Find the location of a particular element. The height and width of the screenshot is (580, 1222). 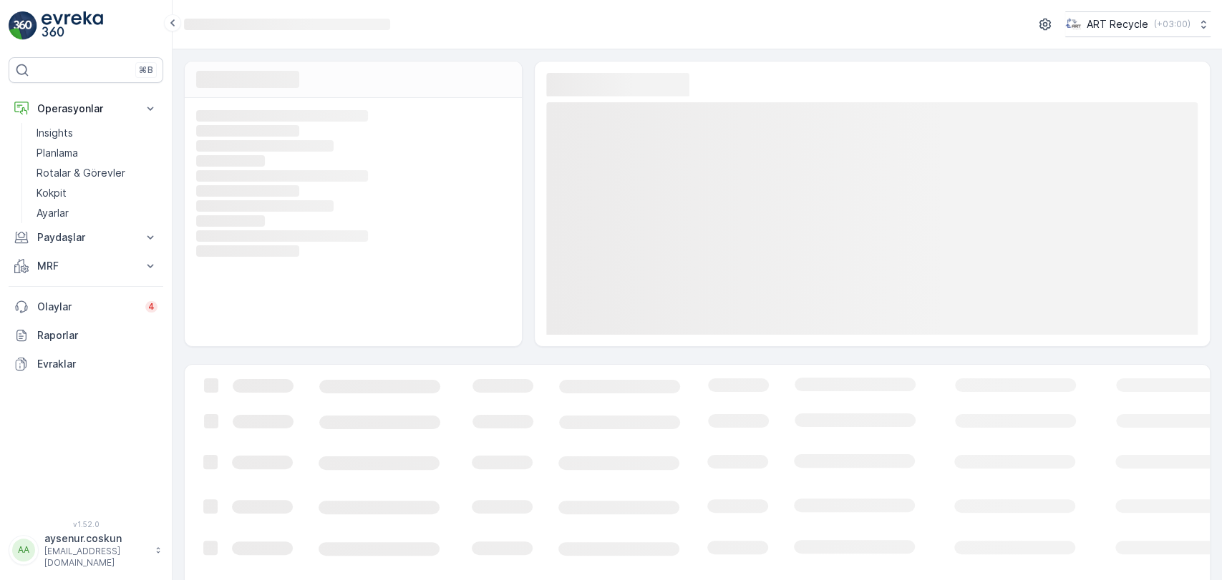

p: Raporlar is located at coordinates (97, 336).